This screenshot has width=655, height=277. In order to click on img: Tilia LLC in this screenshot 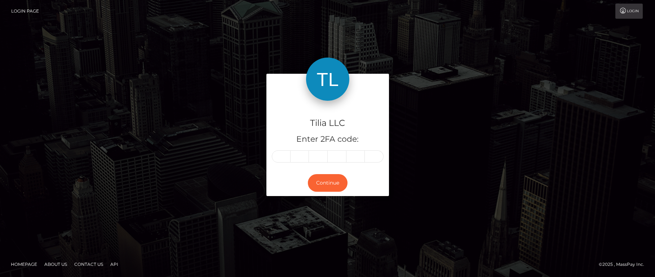, I will do `click(328, 79)`.